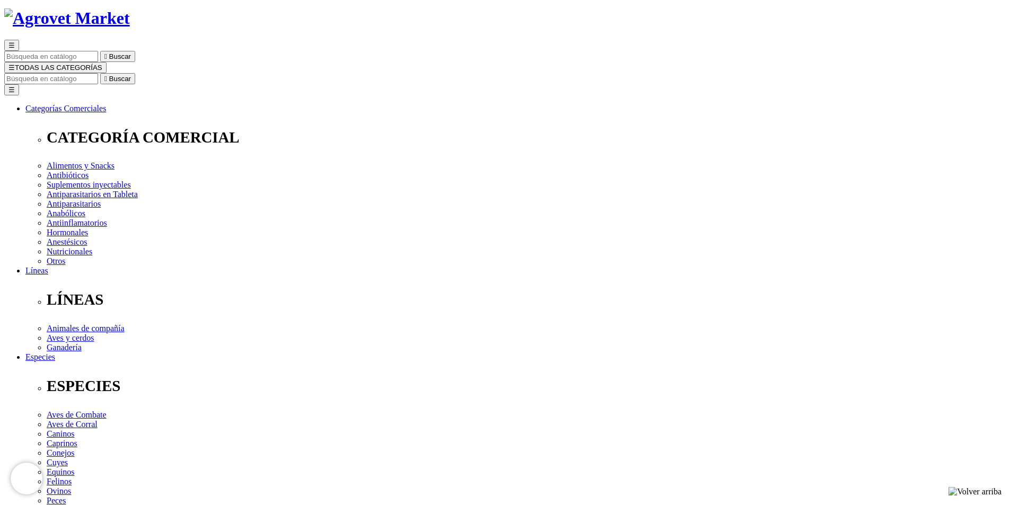 This screenshot has height=505, width=1010. I want to click on a: Ganadería, so click(64, 347).